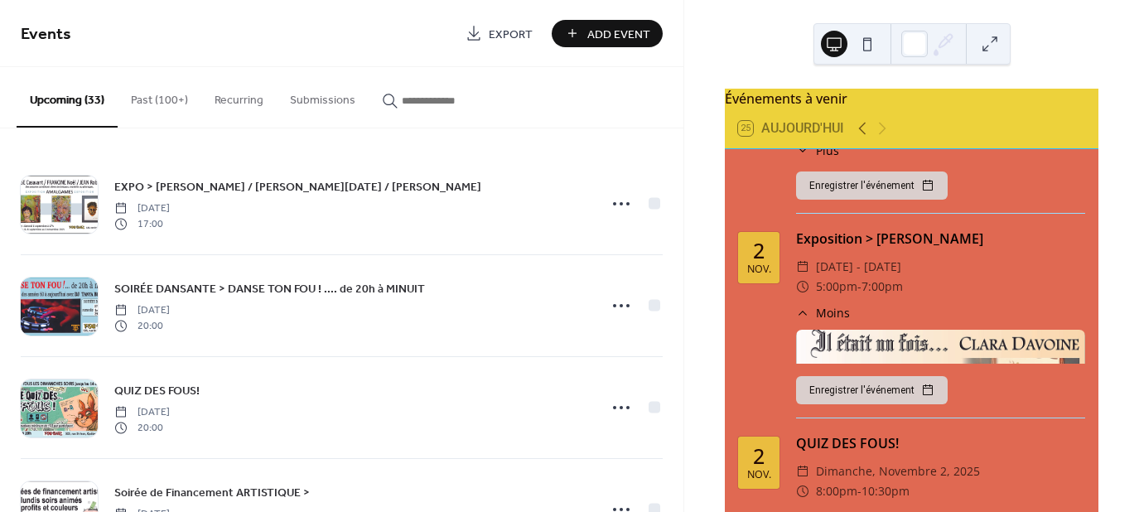  I want to click on button: Upcoming (33), so click(67, 97).